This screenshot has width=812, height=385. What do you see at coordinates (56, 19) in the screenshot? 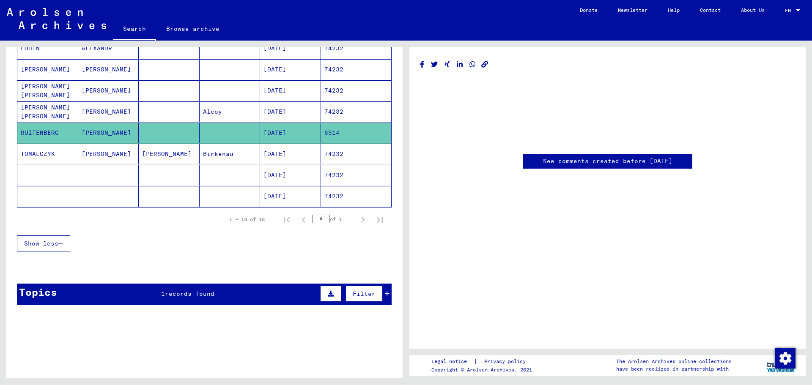
I see `img: Arolsen_neg.svg` at bounding box center [56, 19].